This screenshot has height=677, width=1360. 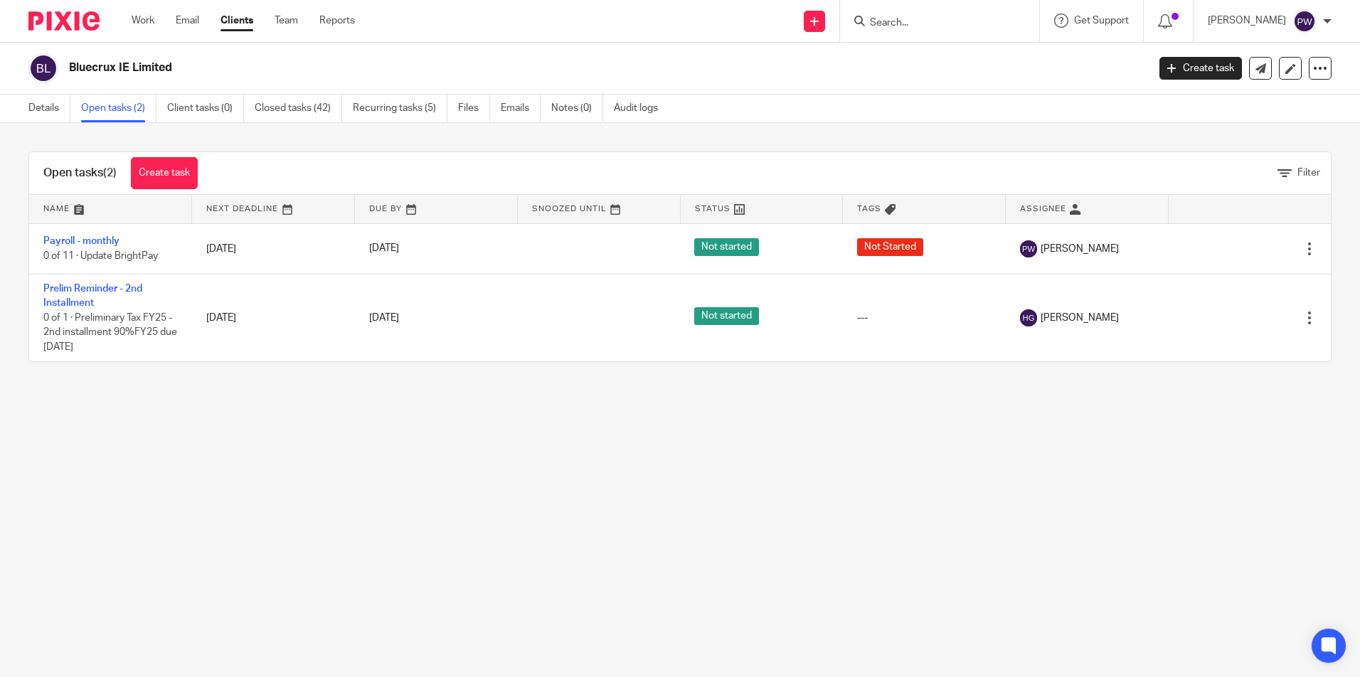 I want to click on a: Audit logs, so click(x=641, y=108).